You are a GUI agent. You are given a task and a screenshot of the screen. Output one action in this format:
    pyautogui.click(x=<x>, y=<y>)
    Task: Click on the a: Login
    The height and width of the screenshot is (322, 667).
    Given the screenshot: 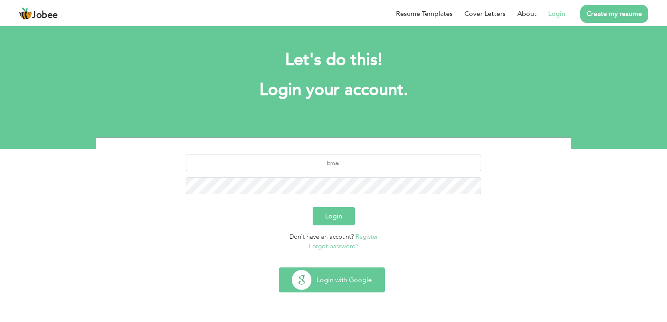 What is the action you would take?
    pyautogui.click(x=557, y=14)
    